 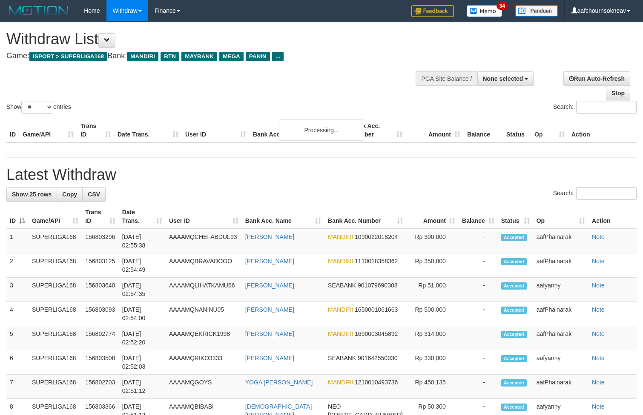 I want to click on img: Feedback.jpg, so click(x=433, y=11).